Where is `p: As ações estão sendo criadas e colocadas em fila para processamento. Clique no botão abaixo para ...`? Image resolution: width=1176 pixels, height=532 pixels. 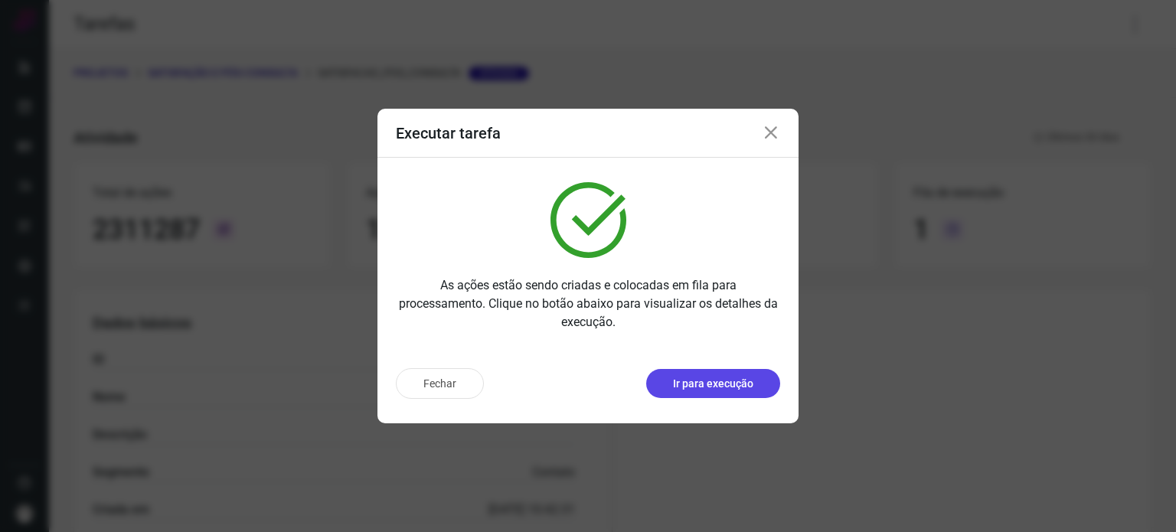
p: As ações estão sendo criadas e colocadas em fila para processamento. Clique no botão abaixo para ... is located at coordinates (588, 304).